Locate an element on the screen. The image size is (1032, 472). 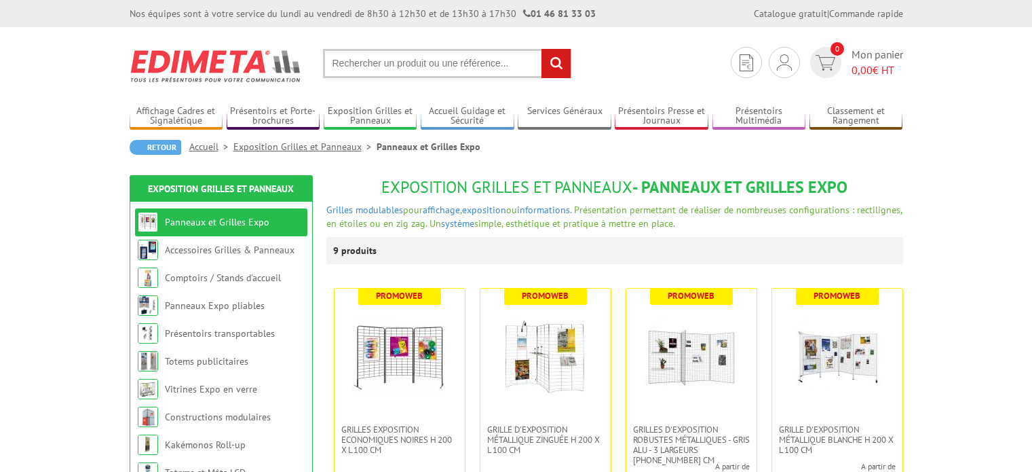
img: Accessoires Grilles & Panneaux is located at coordinates (148, 250).